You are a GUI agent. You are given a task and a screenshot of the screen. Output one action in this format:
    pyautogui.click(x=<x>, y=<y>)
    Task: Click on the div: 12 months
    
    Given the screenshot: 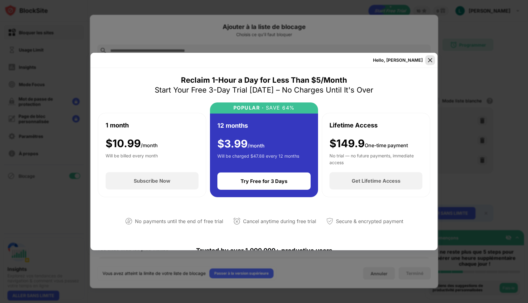 What is the action you would take?
    pyautogui.click(x=233, y=126)
    